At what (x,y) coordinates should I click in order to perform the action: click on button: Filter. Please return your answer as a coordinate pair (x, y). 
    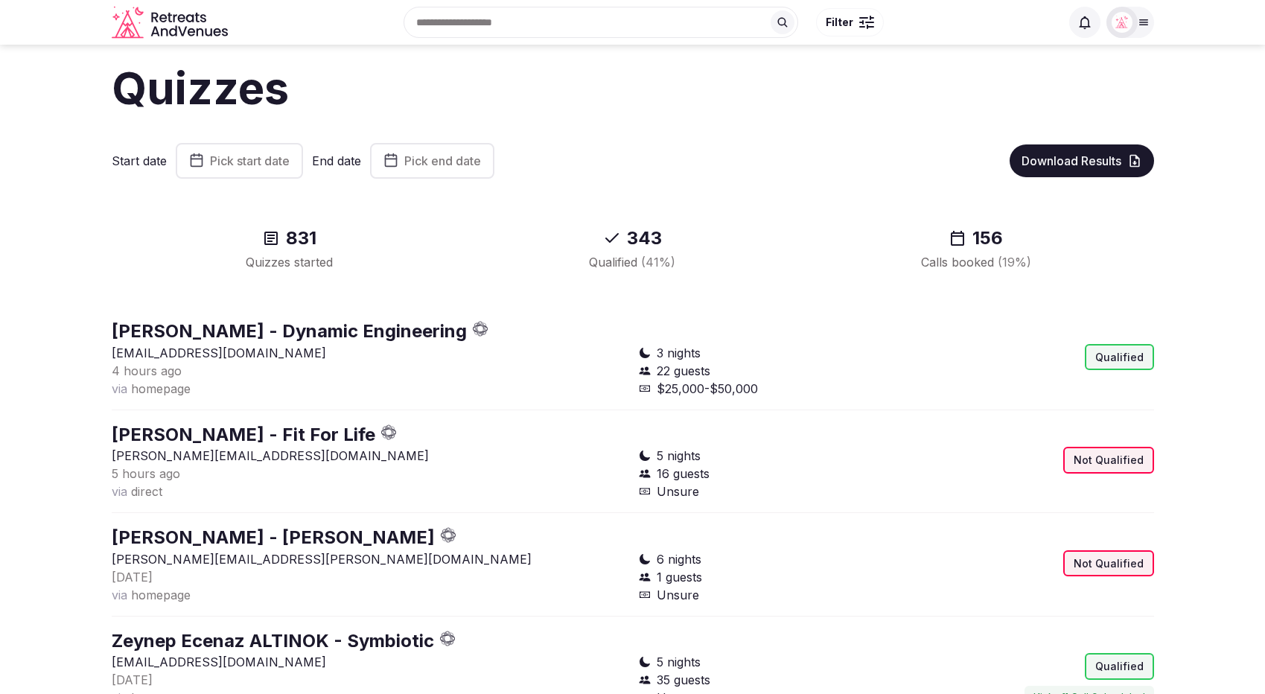
    Looking at the image, I should click on (849, 22).